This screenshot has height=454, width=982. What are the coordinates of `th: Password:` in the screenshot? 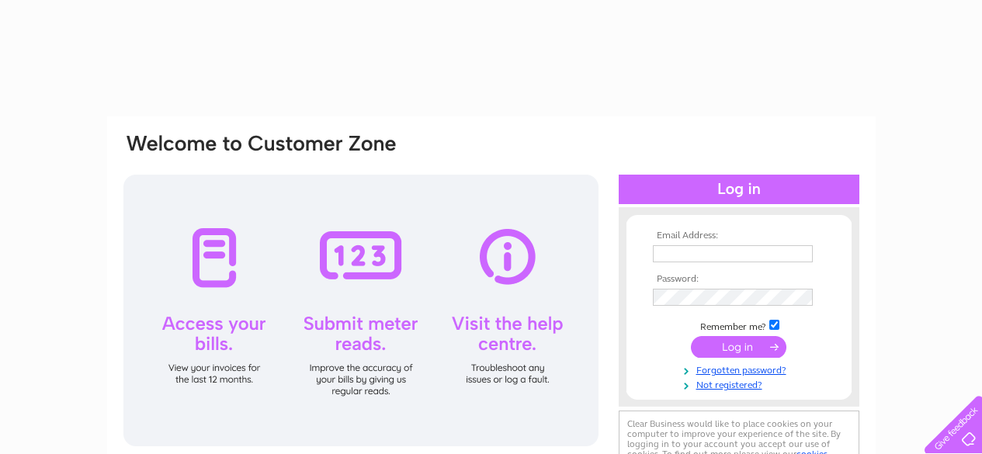 It's located at (739, 280).